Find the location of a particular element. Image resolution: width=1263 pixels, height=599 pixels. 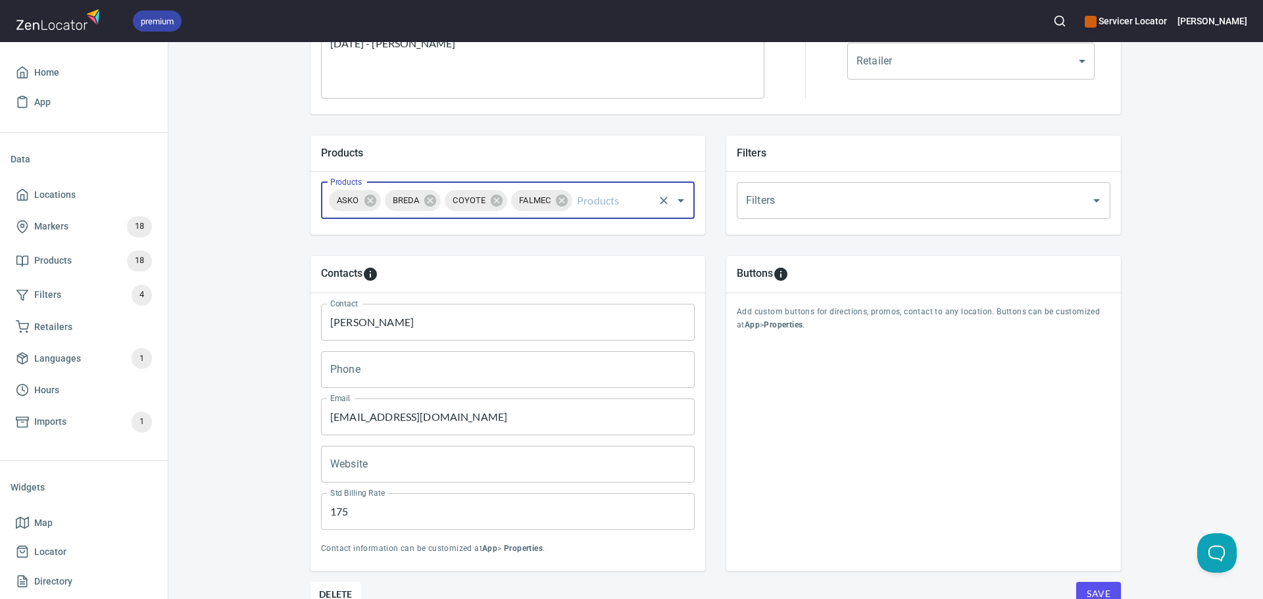

div: FALMEC is located at coordinates (541, 201).